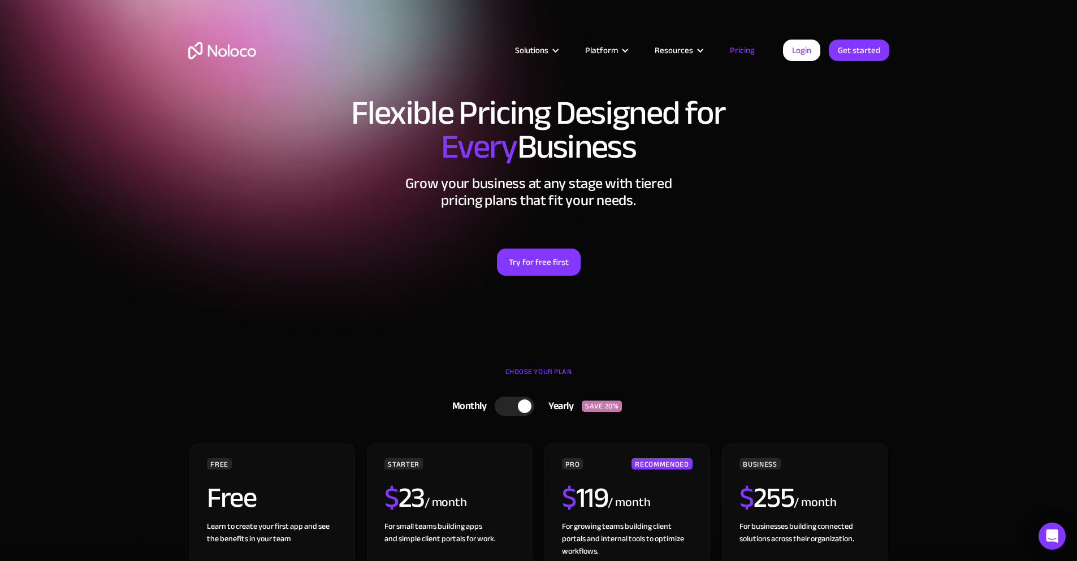 This screenshot has height=561, width=1077. Describe the element at coordinates (759, 464) in the screenshot. I see `div: BUSINESS` at that location.